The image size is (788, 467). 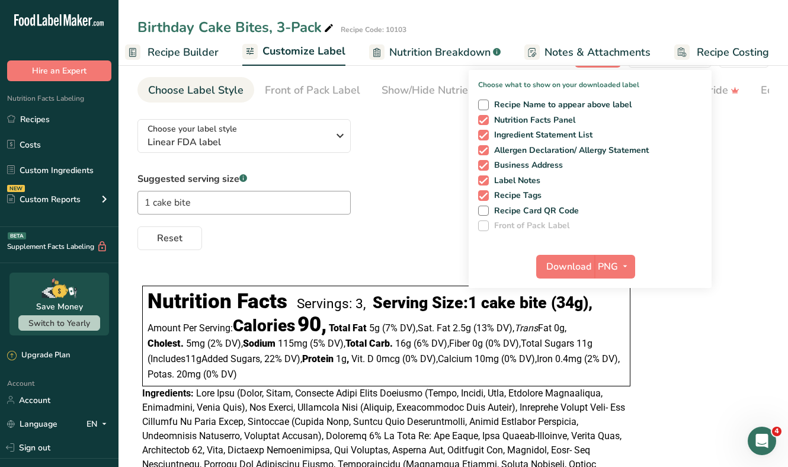 What do you see at coordinates (259, 343) in the screenshot?
I see `span: Sodium` at bounding box center [259, 343].